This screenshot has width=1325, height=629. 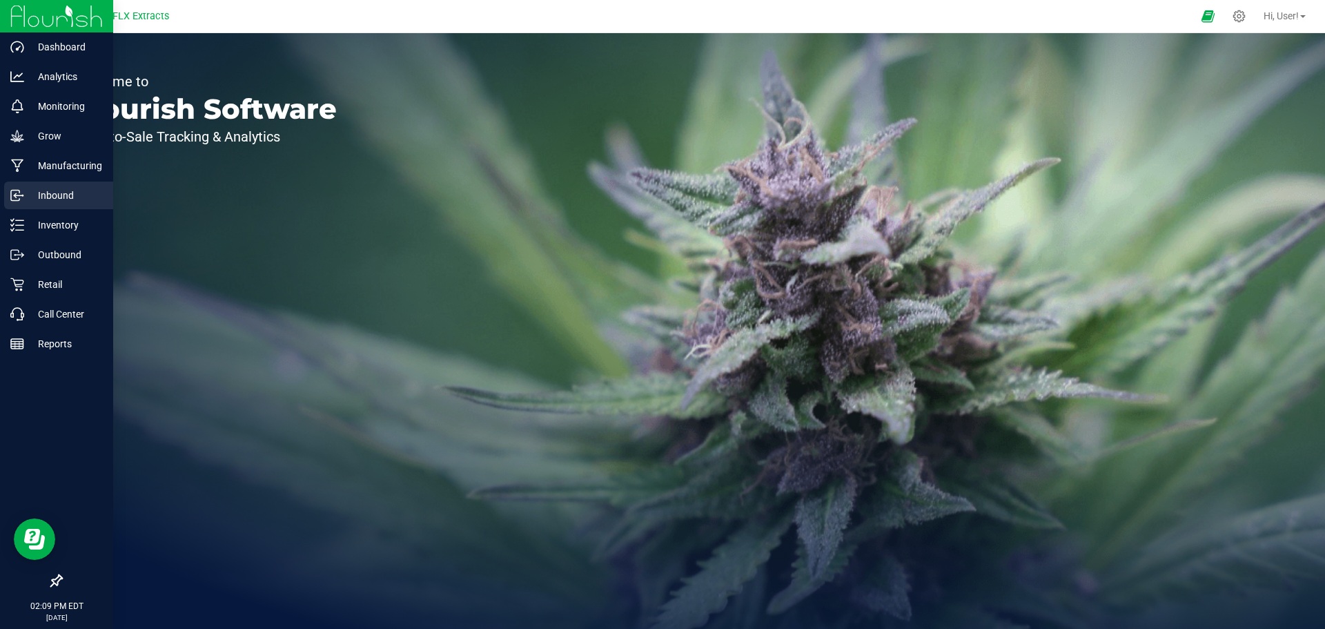 I want to click on p: Monitoring, so click(x=66, y=106).